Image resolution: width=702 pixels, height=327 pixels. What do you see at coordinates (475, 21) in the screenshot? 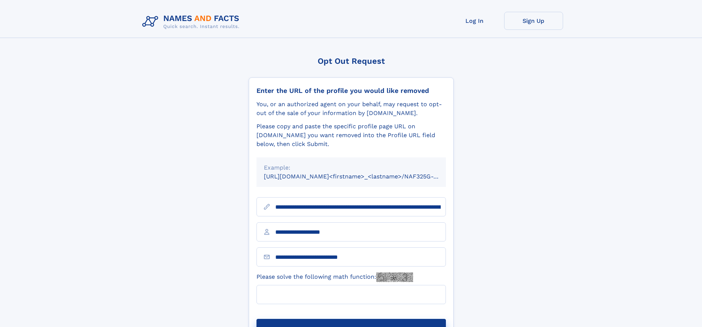
I see `a: Log In` at bounding box center [475, 21].